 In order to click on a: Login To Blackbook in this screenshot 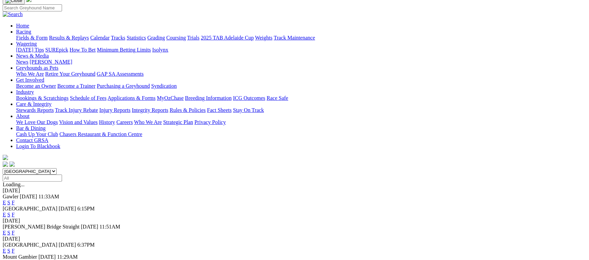, I will do `click(38, 146)`.